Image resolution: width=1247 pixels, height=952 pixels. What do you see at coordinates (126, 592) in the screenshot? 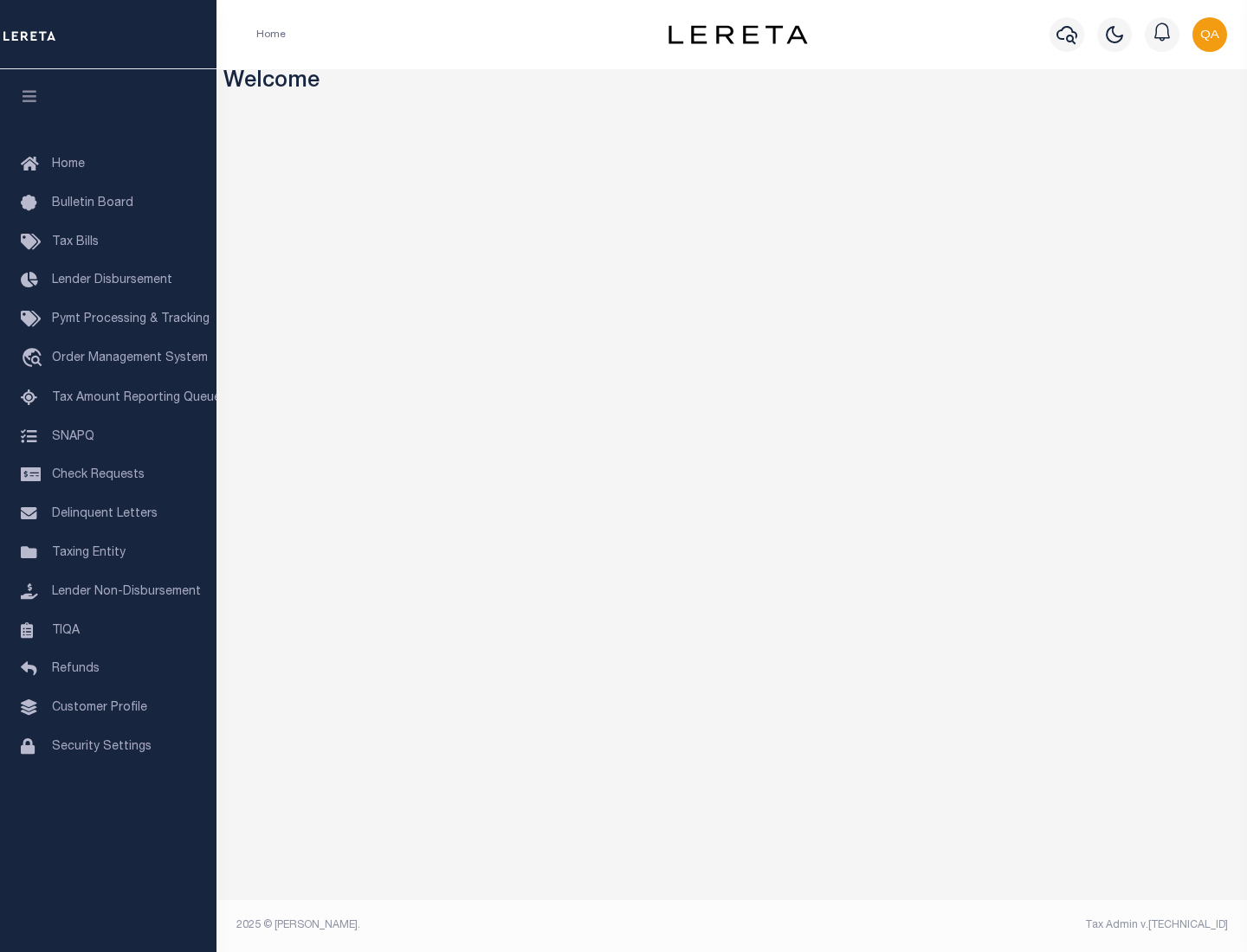
I see `span: Lender Non-Disbursement` at bounding box center [126, 592].